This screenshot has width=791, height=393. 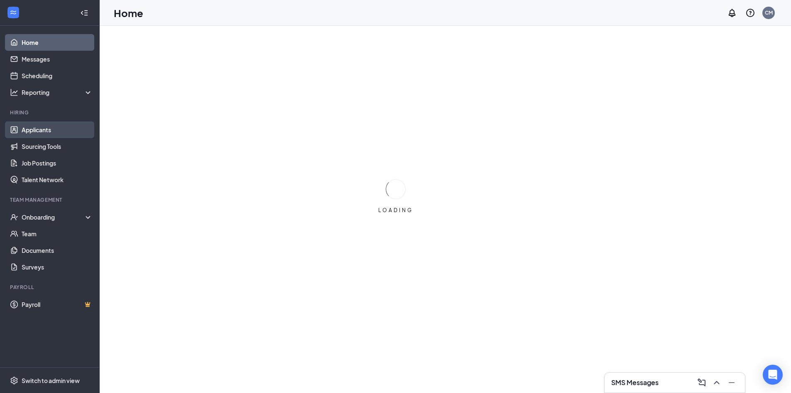 I want to click on h3: SMS Messages, so click(x=635, y=382).